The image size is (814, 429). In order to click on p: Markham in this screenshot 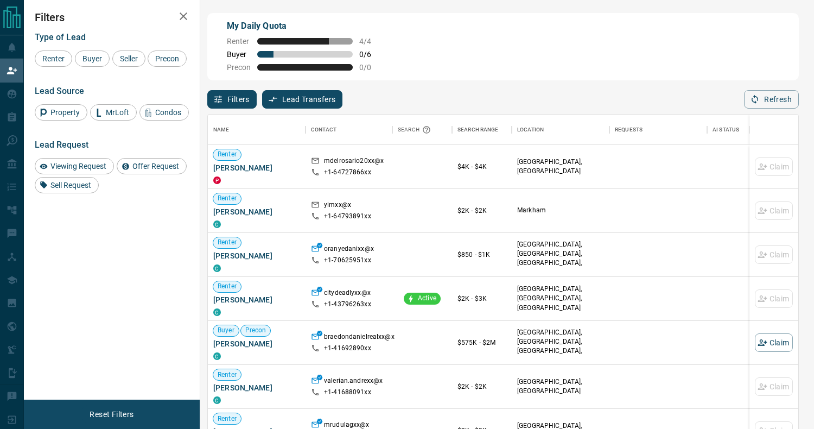, I will do `click(561, 210)`.